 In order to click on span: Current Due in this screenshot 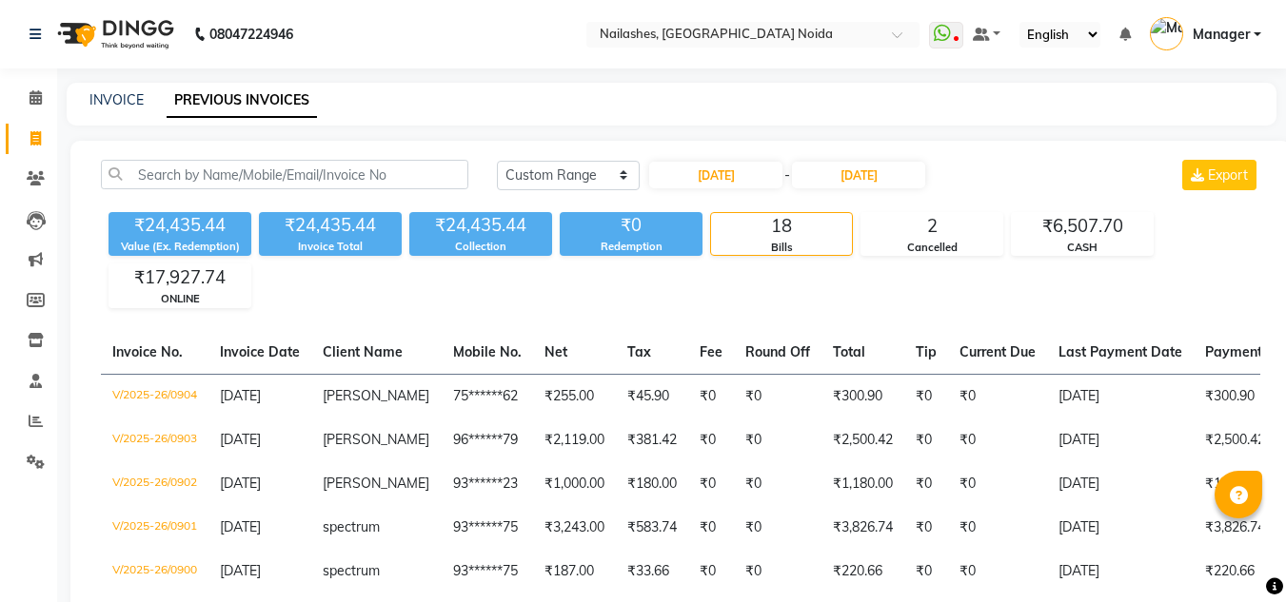, I will do `click(997, 352)`.